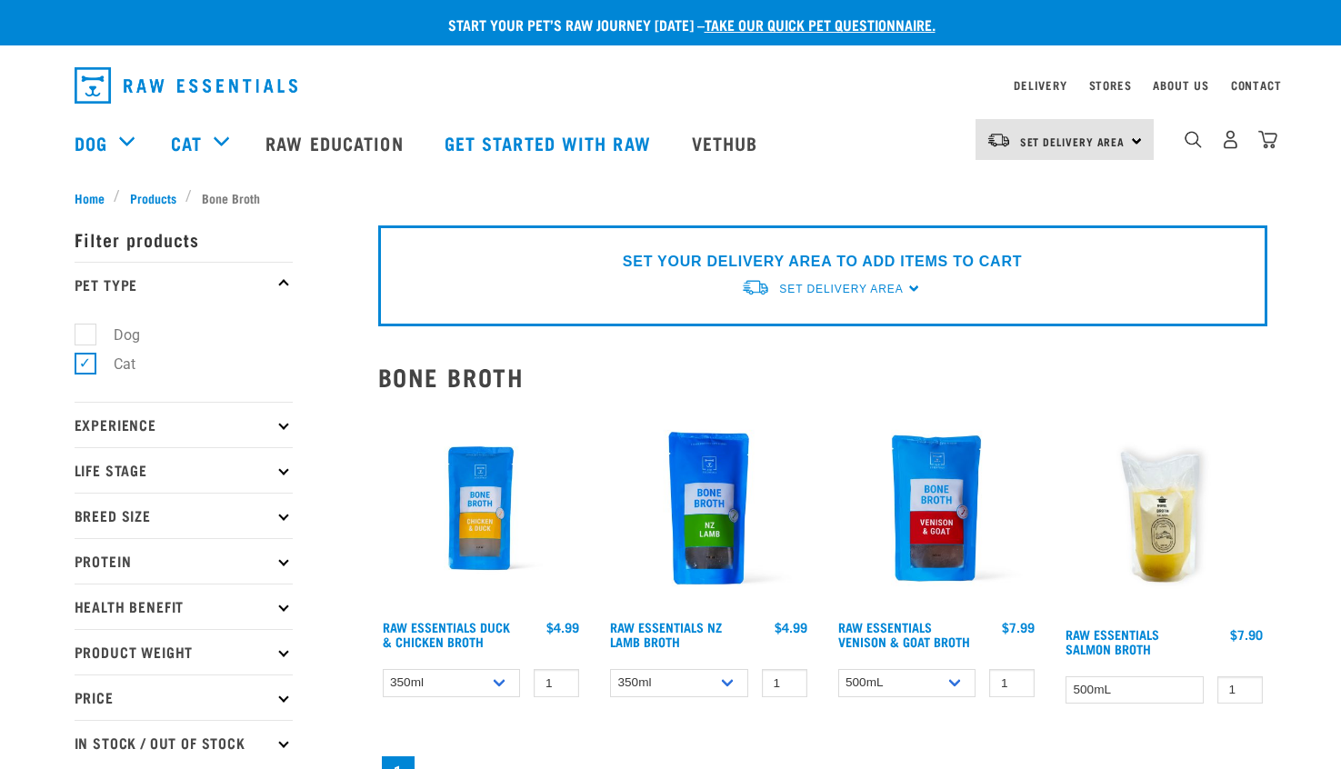 This screenshot has width=1341, height=769. Describe the element at coordinates (184, 652) in the screenshot. I see `p: Product Weight` at that location.